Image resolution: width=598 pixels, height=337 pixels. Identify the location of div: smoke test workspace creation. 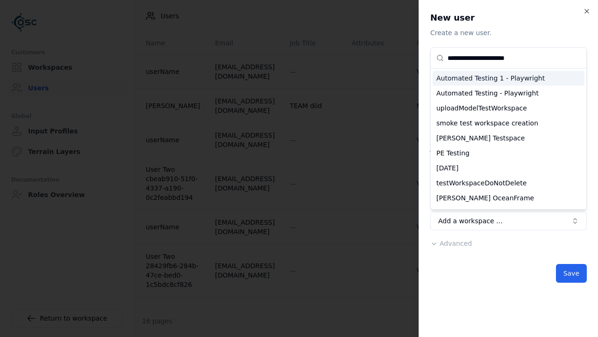
(509, 123).